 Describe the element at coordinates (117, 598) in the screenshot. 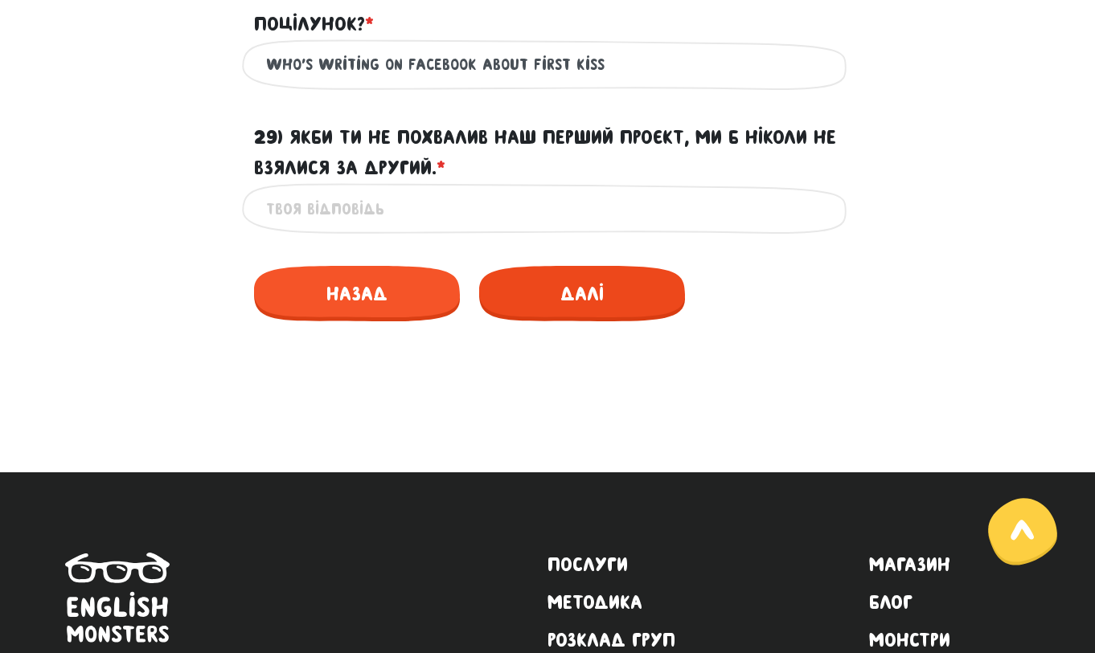

I see `img: English Monsters` at that location.